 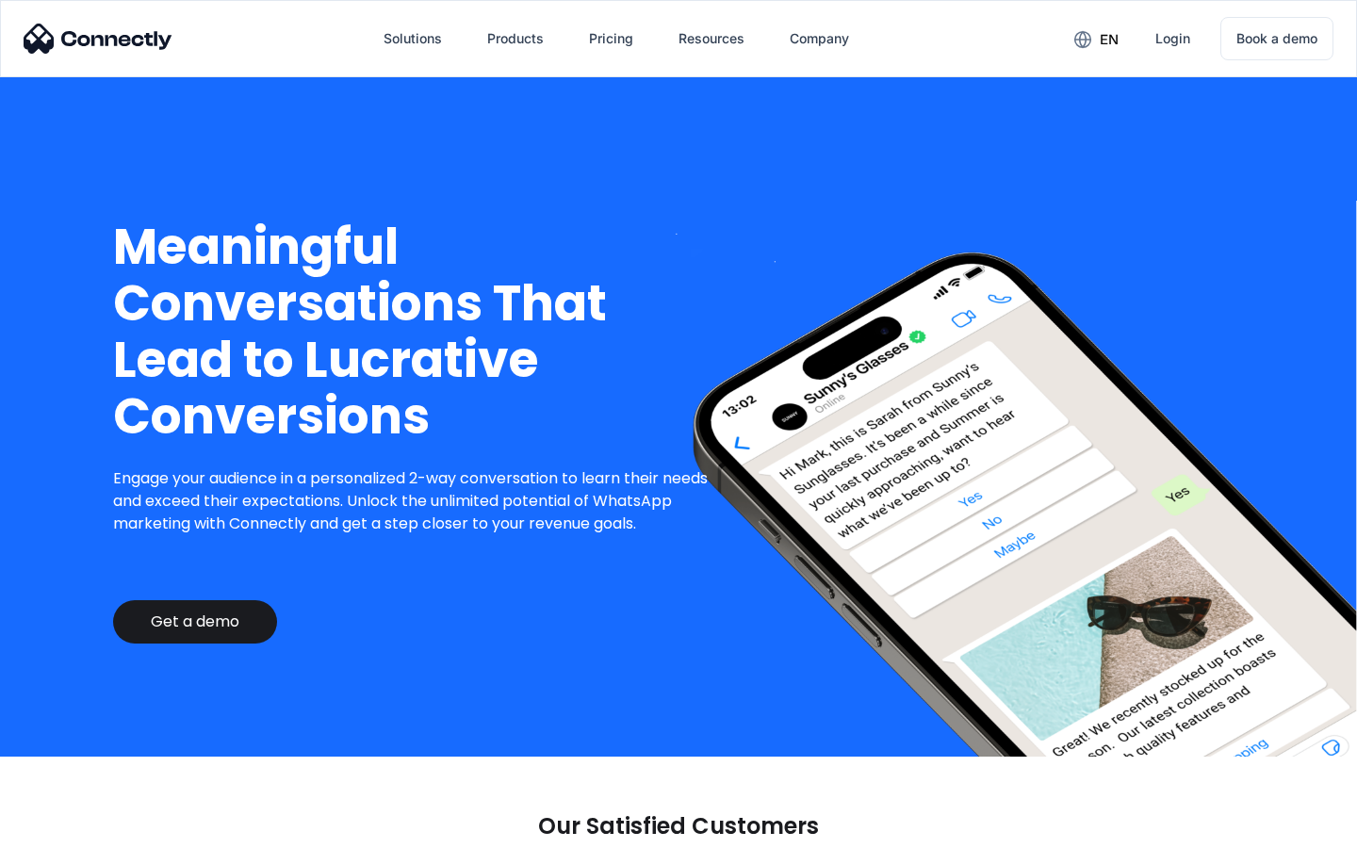 What do you see at coordinates (611, 39) in the screenshot?
I see `a: Pricing` at bounding box center [611, 39].